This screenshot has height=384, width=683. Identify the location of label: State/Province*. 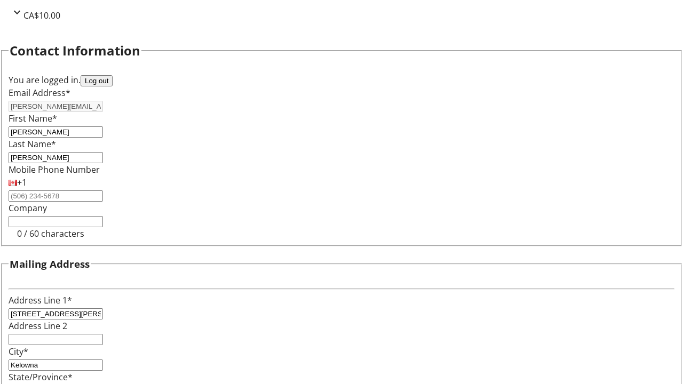
(41, 377).